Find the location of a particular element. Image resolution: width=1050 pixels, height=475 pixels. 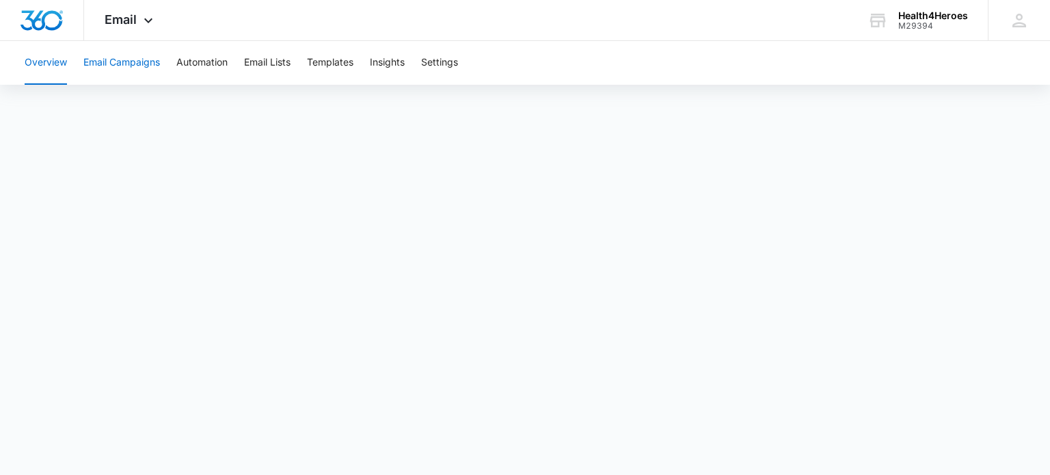

div: account name is located at coordinates (934, 16).